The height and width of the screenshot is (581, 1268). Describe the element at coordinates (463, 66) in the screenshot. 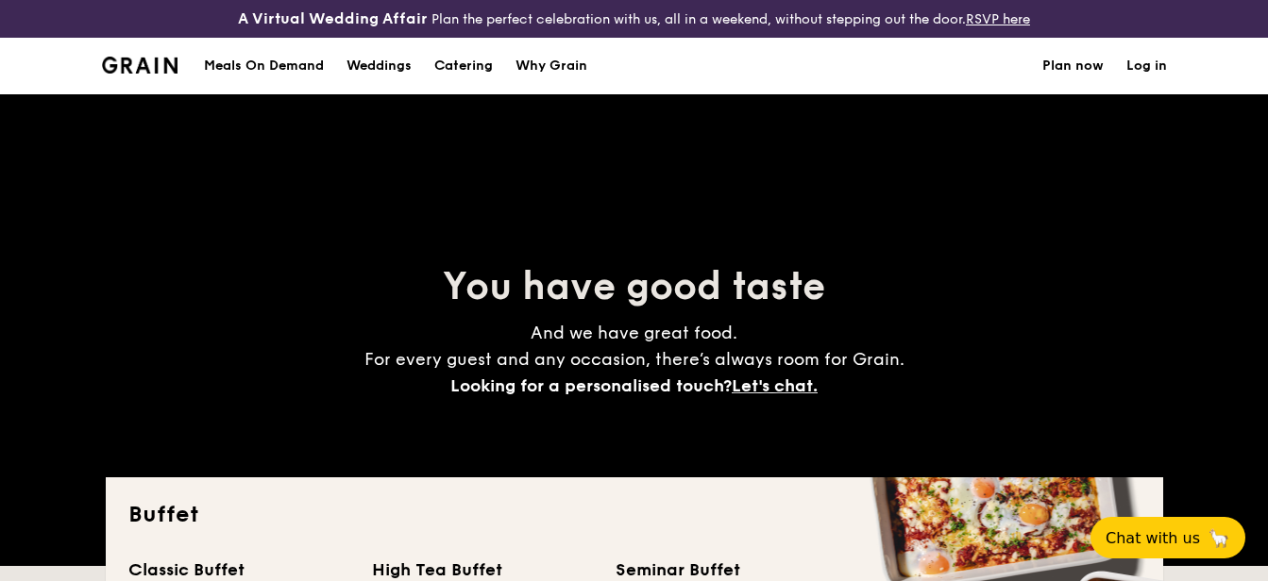

I see `a: Catering` at that location.